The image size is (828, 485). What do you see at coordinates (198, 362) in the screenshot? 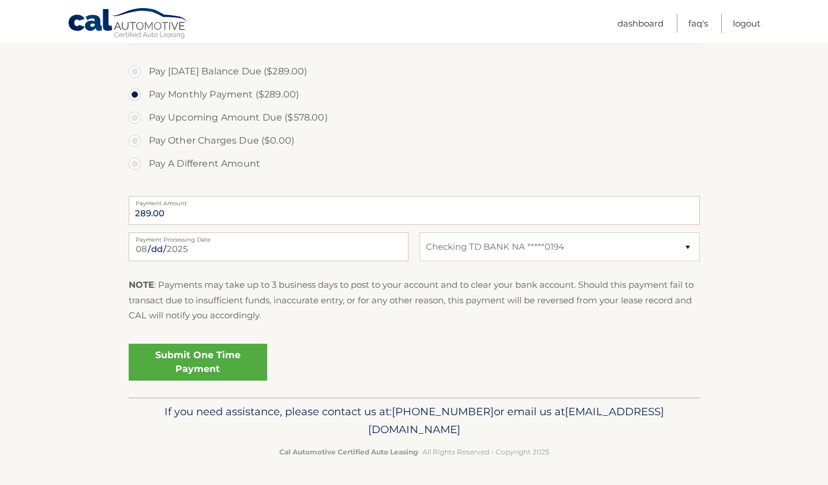
I see `a: Submit One Time Payment` at bounding box center [198, 362].